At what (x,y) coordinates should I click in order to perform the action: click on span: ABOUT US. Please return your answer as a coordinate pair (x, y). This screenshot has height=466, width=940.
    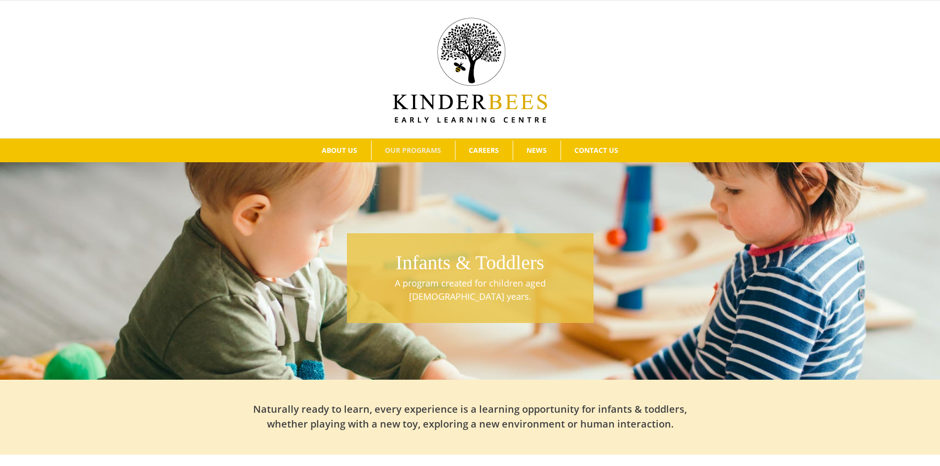
    Looking at the image, I should click on (340, 151).